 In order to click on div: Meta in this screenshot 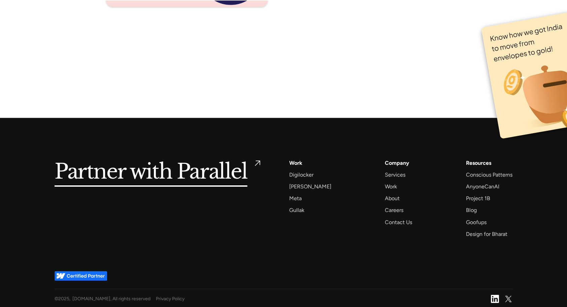, I will do `click(295, 198)`.